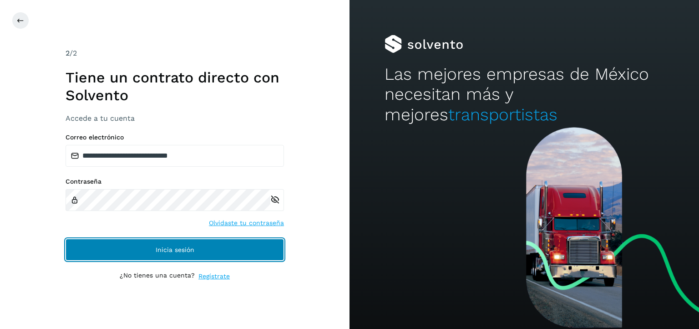 This screenshot has height=329, width=699. Describe the element at coordinates (175, 53) in the screenshot. I see `div: /2` at that location.